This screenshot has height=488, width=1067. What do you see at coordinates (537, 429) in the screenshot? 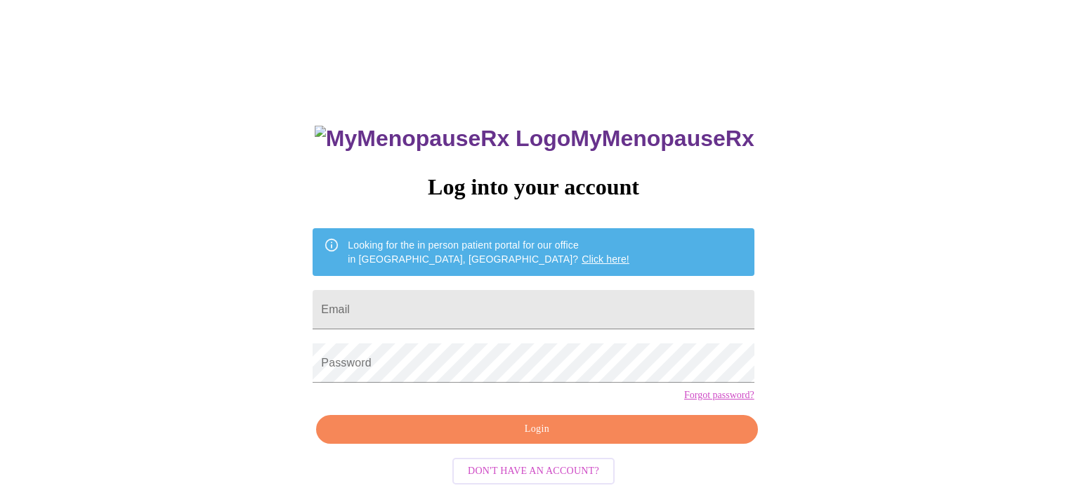
I see `button: Login` at bounding box center [537, 429].